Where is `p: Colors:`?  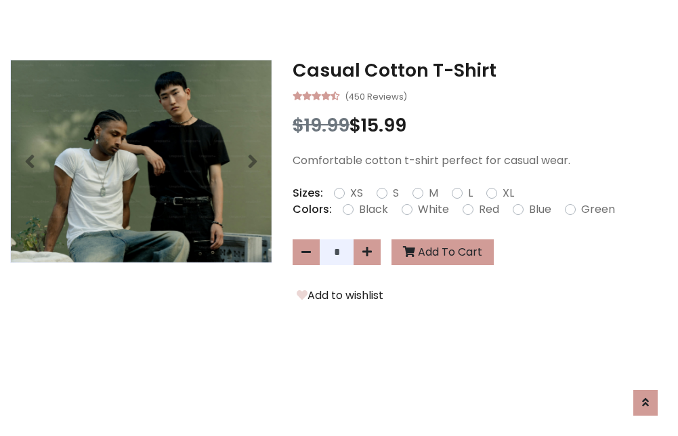
p: Colors: is located at coordinates (312, 209).